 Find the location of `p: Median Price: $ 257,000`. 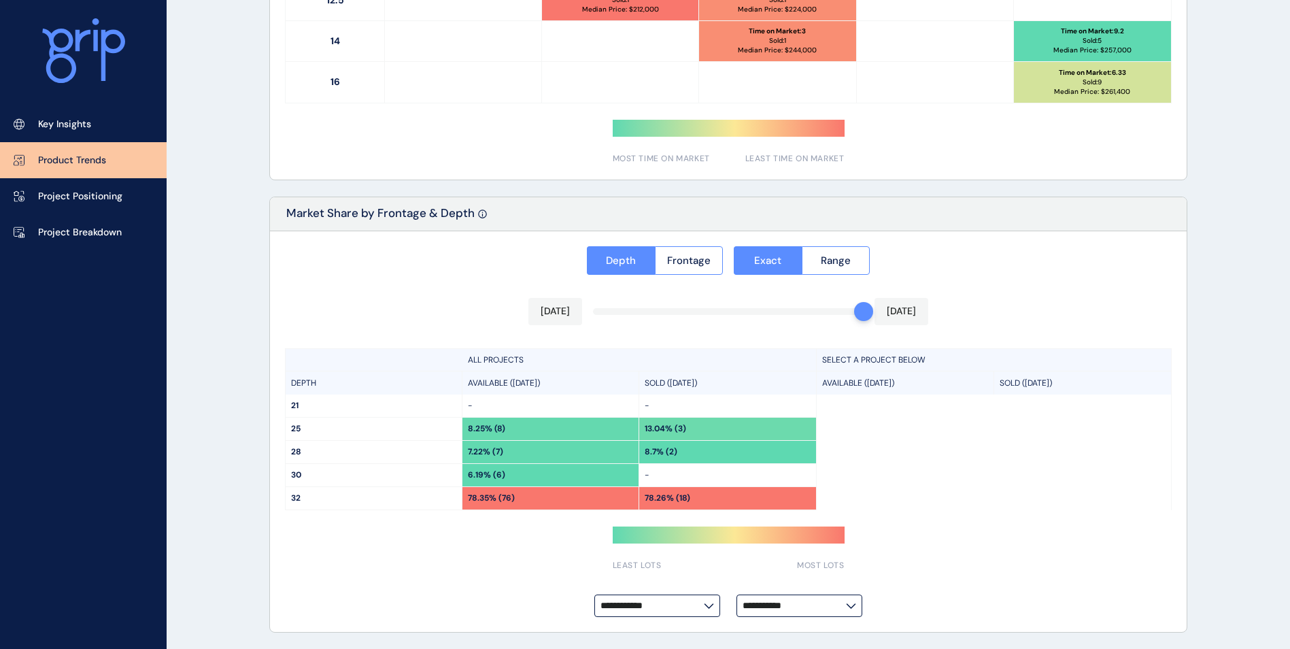

p: Median Price: $ 257,000 is located at coordinates (1092, 50).